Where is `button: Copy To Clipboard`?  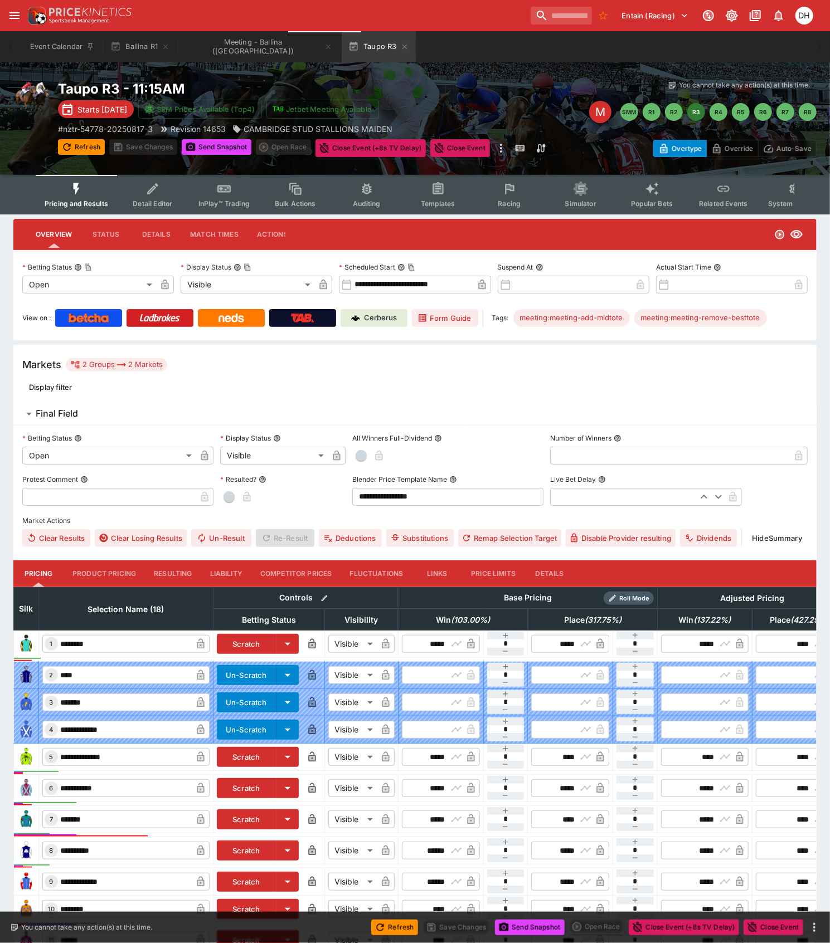
button: Copy To Clipboard is located at coordinates (247, 267).